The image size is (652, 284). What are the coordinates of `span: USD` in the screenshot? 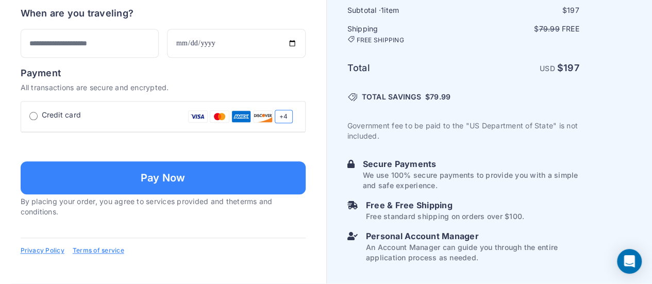 It's located at (548, 68).